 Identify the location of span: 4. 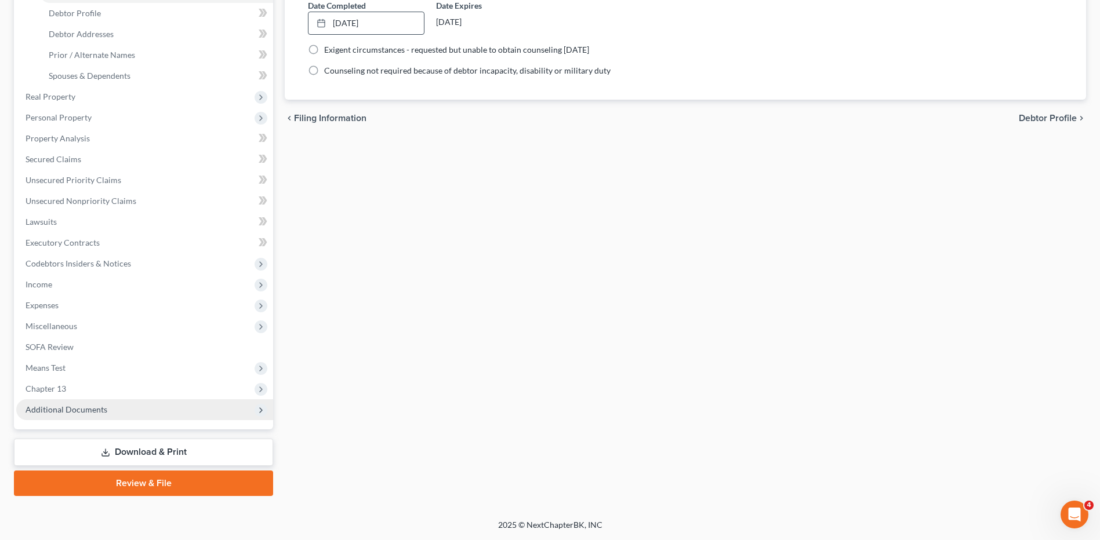
(1089, 505).